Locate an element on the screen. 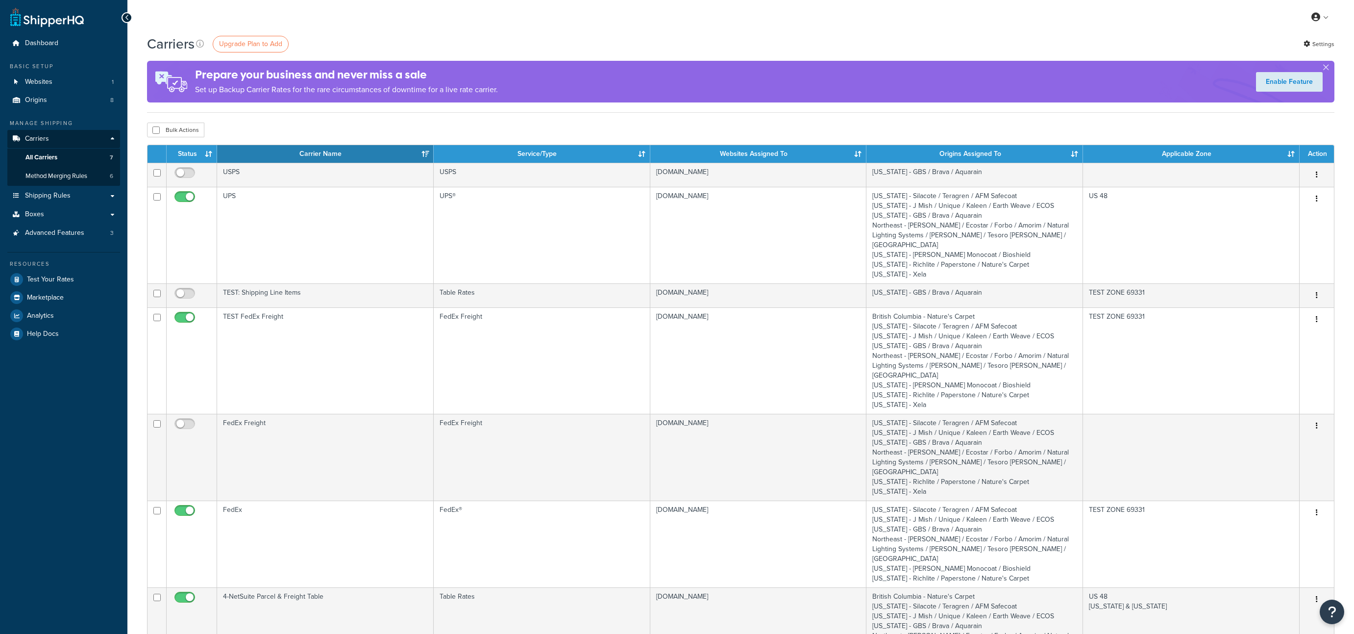  li: Analytics is located at coordinates (64, 316).